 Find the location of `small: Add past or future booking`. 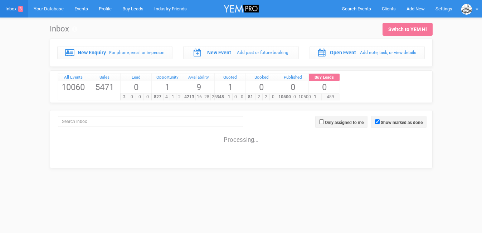

small: Add past or future booking is located at coordinates (262, 53).